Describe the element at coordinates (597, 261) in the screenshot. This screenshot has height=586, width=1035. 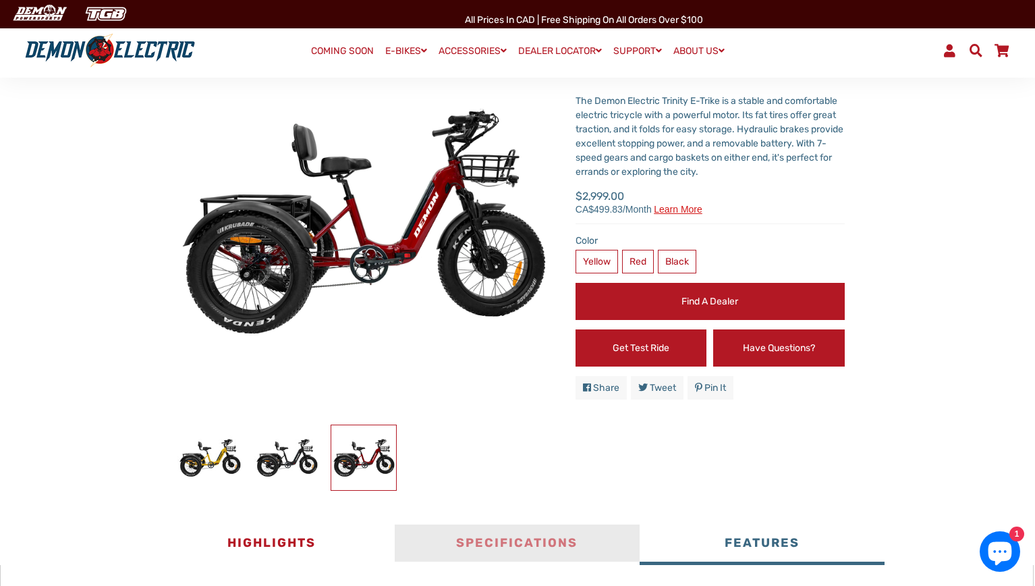
I see `label: Yellow` at that location.